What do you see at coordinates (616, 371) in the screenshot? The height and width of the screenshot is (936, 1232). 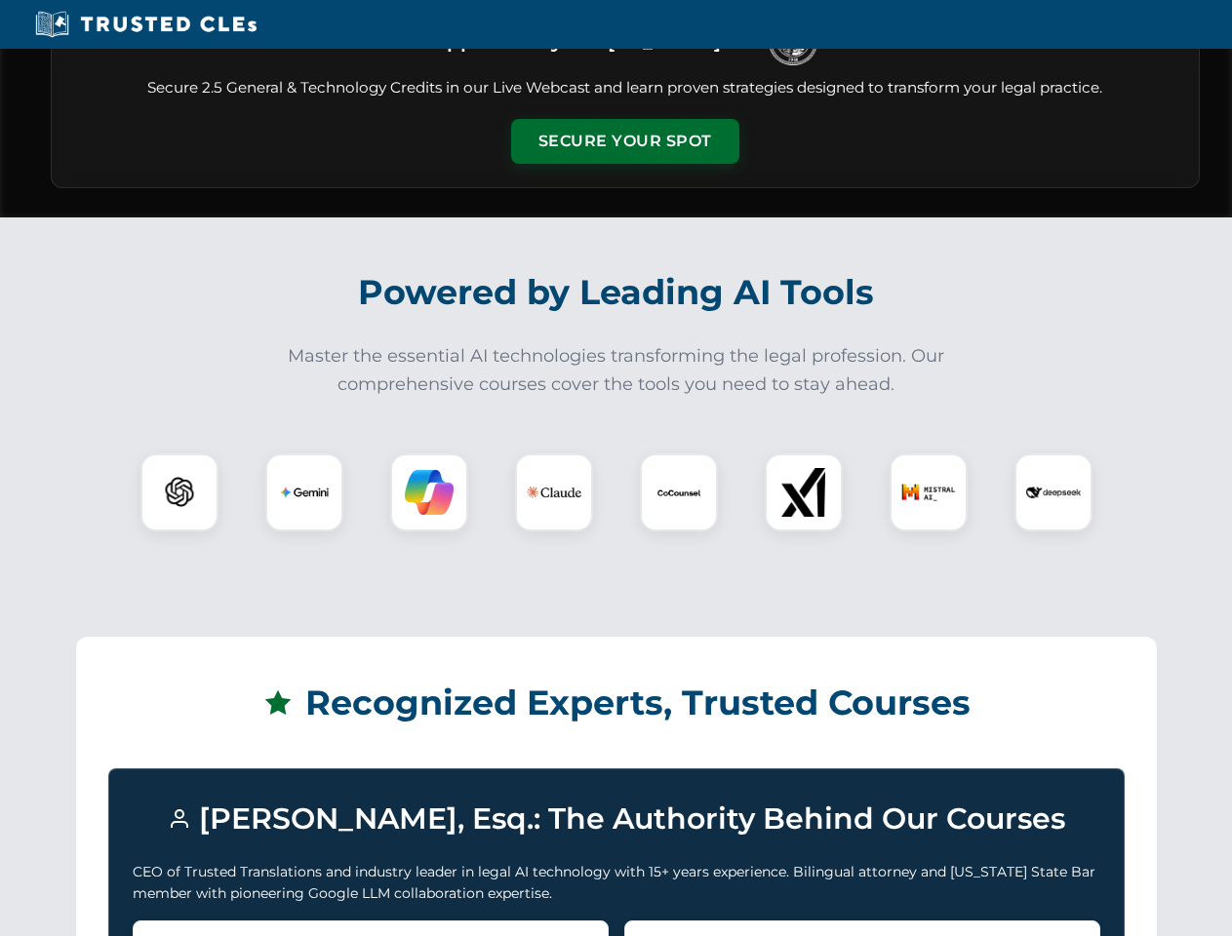 I see `p: Master the essential AI technologies transforming the legal profession. Our comprehensive courses...` at bounding box center [616, 371].